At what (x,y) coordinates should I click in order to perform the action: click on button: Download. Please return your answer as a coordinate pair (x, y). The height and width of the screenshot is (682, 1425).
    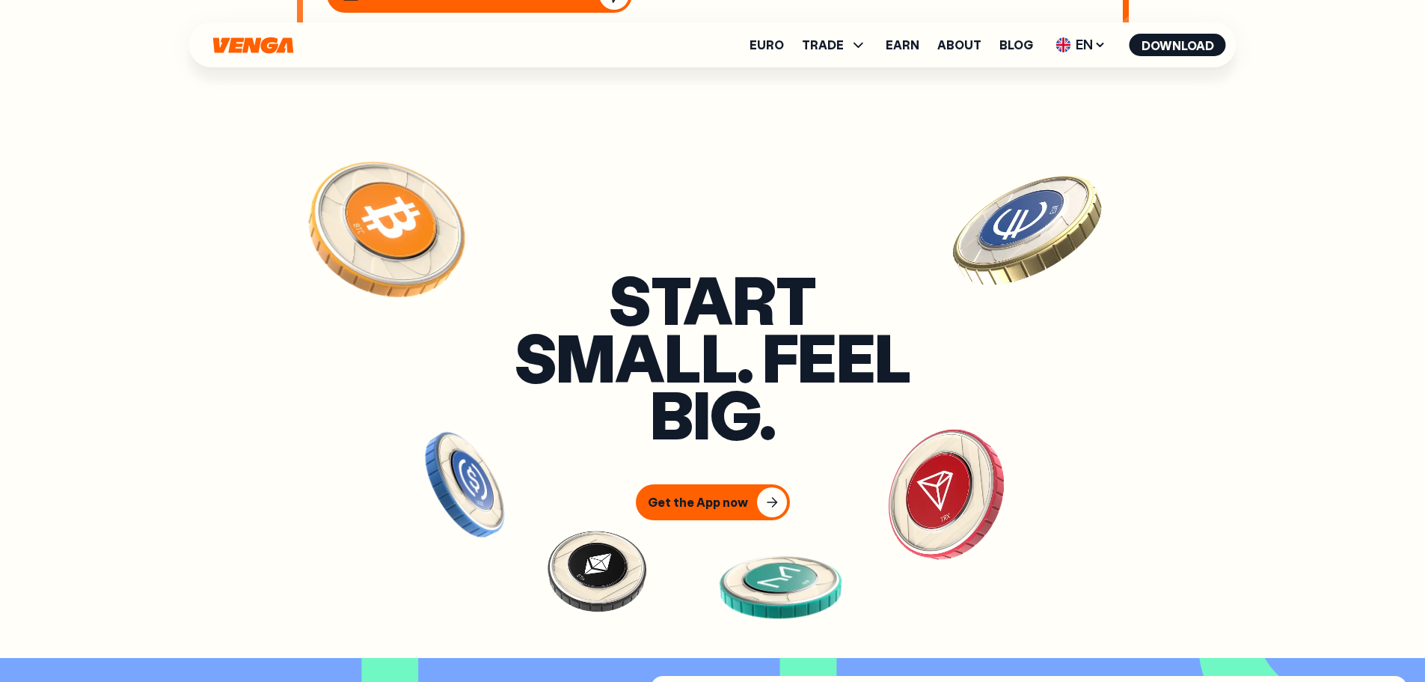
    Looking at the image, I should click on (1178, 45).